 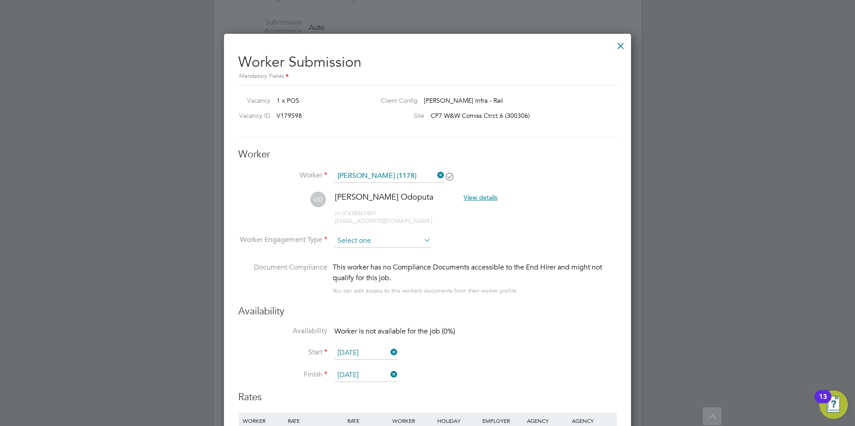 What do you see at coordinates (480, 116) in the screenshot?
I see `span: CP7 W&W Comiss Ctrct 6 (300306)` at bounding box center [480, 116].